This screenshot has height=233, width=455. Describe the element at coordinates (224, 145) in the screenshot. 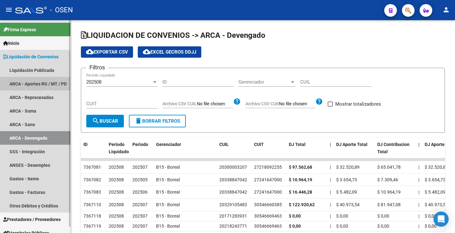

I see `span: CUIL` at that location.